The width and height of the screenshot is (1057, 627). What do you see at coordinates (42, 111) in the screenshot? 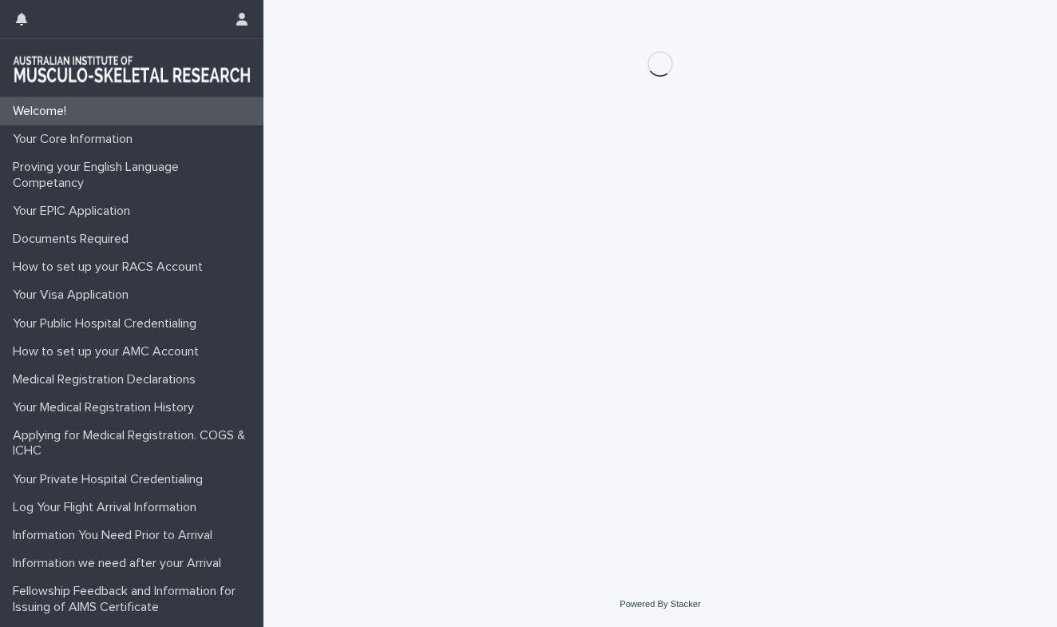
I see `p: Welcome!` at bounding box center [42, 111].